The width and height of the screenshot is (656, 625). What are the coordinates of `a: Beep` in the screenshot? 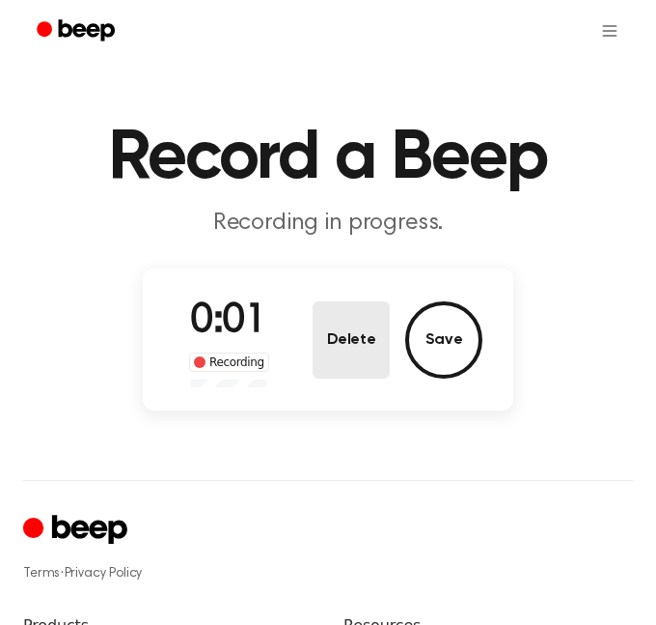 It's located at (77, 31).